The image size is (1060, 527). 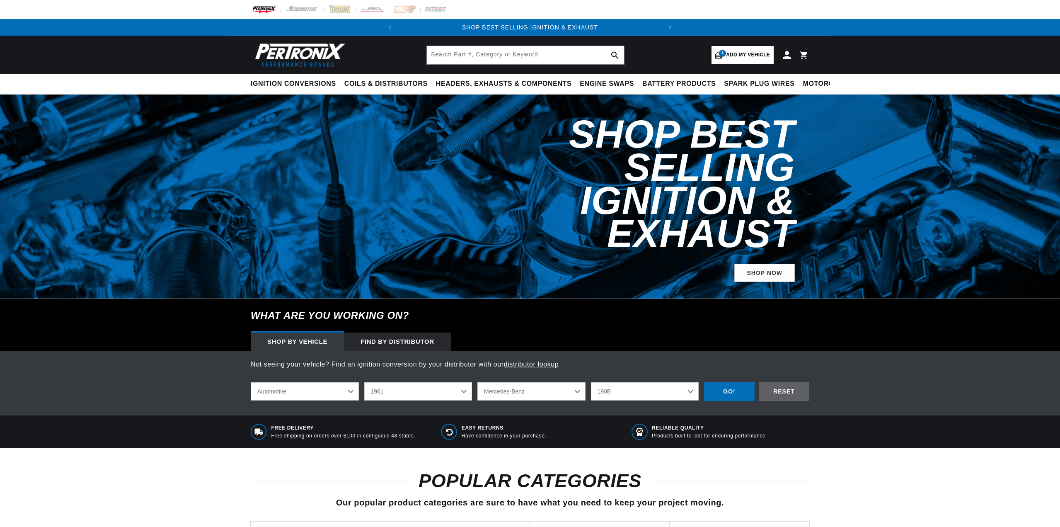 I want to click on summary: Engine Swaps, so click(x=607, y=84).